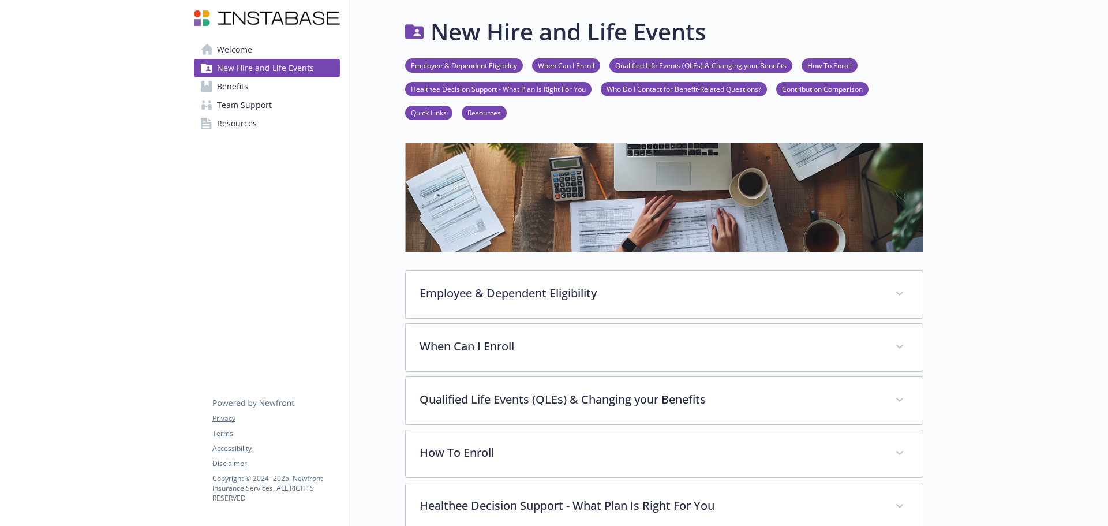  What do you see at coordinates (664, 197) in the screenshot?
I see `img: new hire page banner` at bounding box center [664, 197].